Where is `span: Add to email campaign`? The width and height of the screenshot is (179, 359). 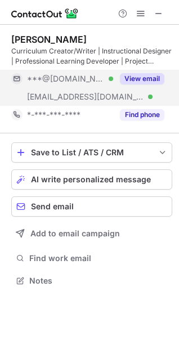
span: Add to email campaign is located at coordinates (75, 234).